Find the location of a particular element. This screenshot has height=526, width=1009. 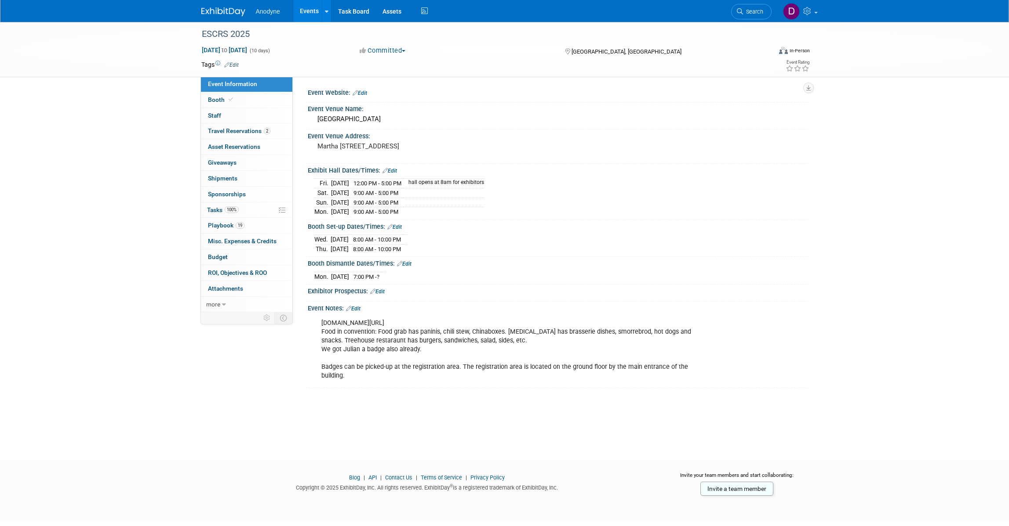

span: 2 is located at coordinates (267, 131).